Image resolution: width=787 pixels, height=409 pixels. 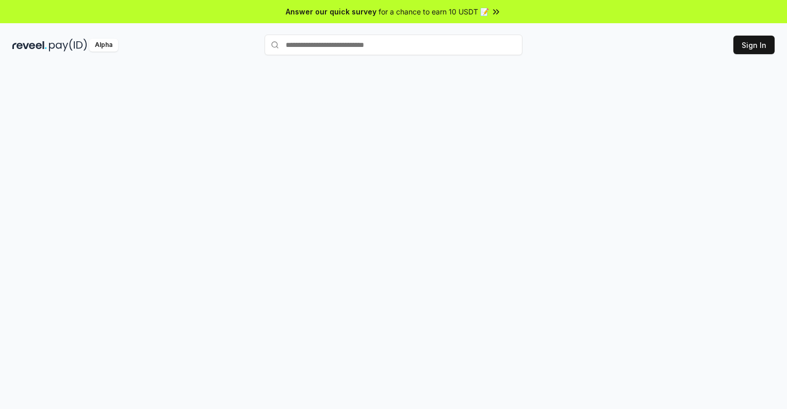 What do you see at coordinates (331, 11) in the screenshot?
I see `span: Answer our quick survey` at bounding box center [331, 11].